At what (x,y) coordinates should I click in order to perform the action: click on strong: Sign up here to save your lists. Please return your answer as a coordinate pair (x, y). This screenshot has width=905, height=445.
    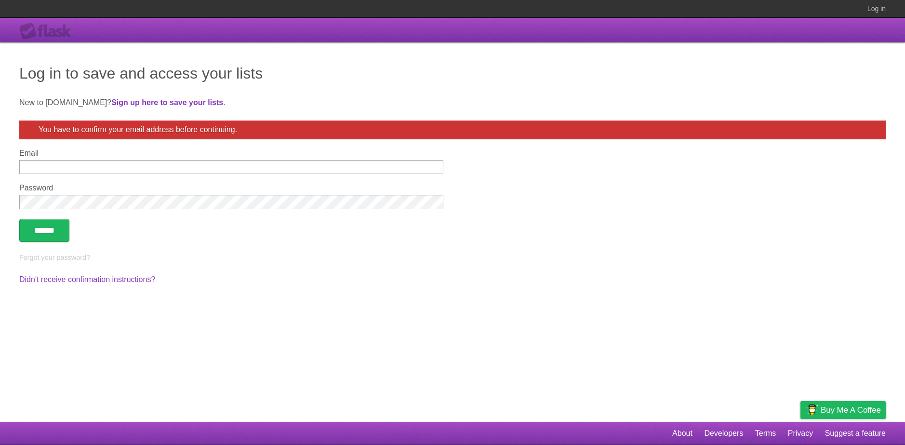
    Looking at the image, I should click on (167, 102).